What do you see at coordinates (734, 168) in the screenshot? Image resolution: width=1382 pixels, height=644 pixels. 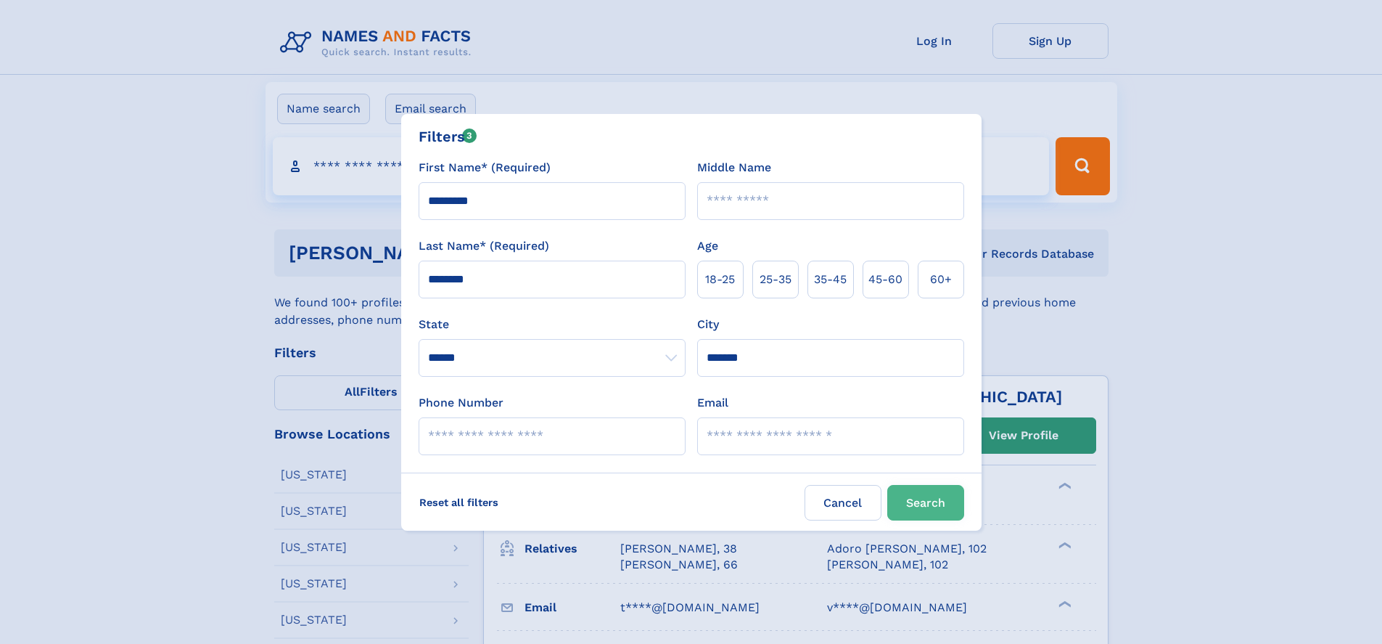 I see `label: Middle Name` at bounding box center [734, 168].